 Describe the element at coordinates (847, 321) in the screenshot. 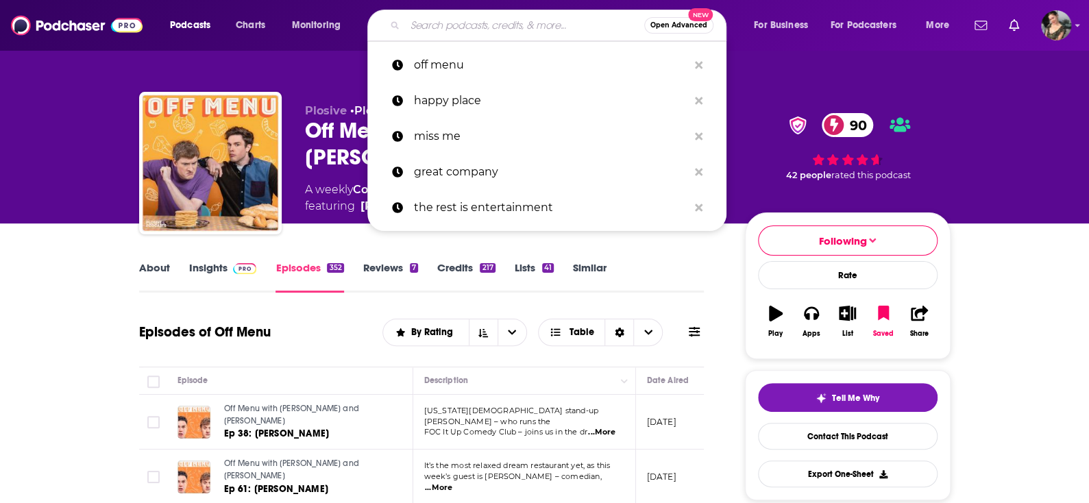

I see `button: List` at that location.